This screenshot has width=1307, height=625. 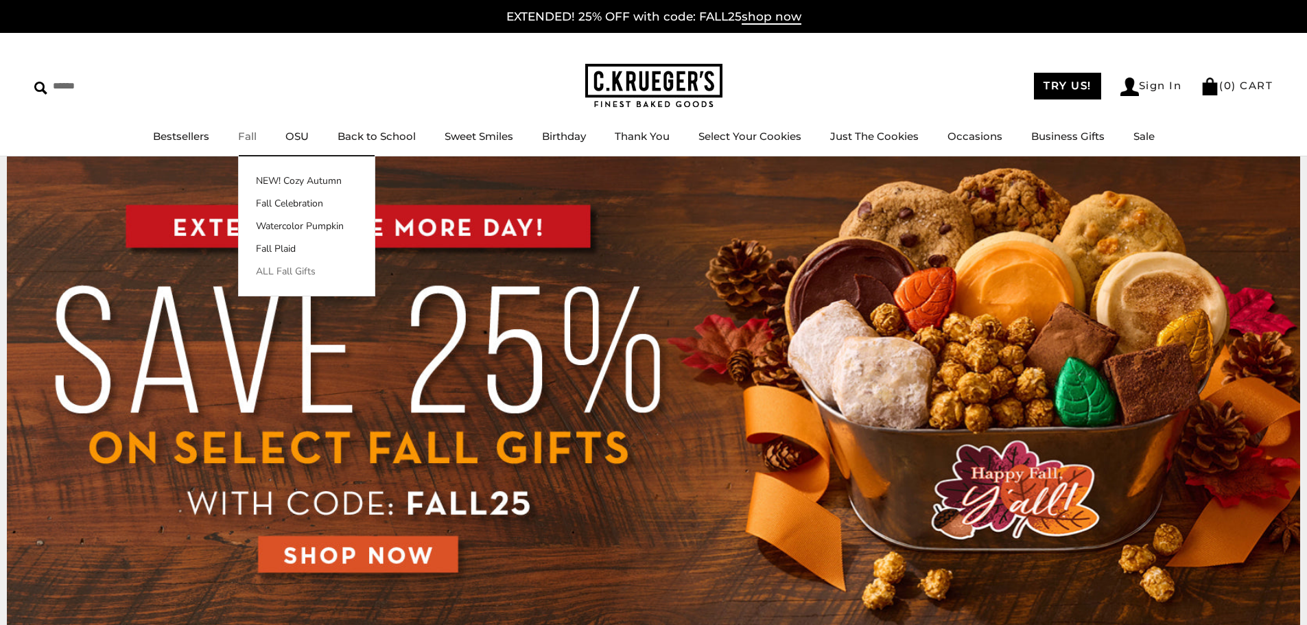 What do you see at coordinates (307, 248) in the screenshot?
I see `a: Fall Plaid` at bounding box center [307, 248].